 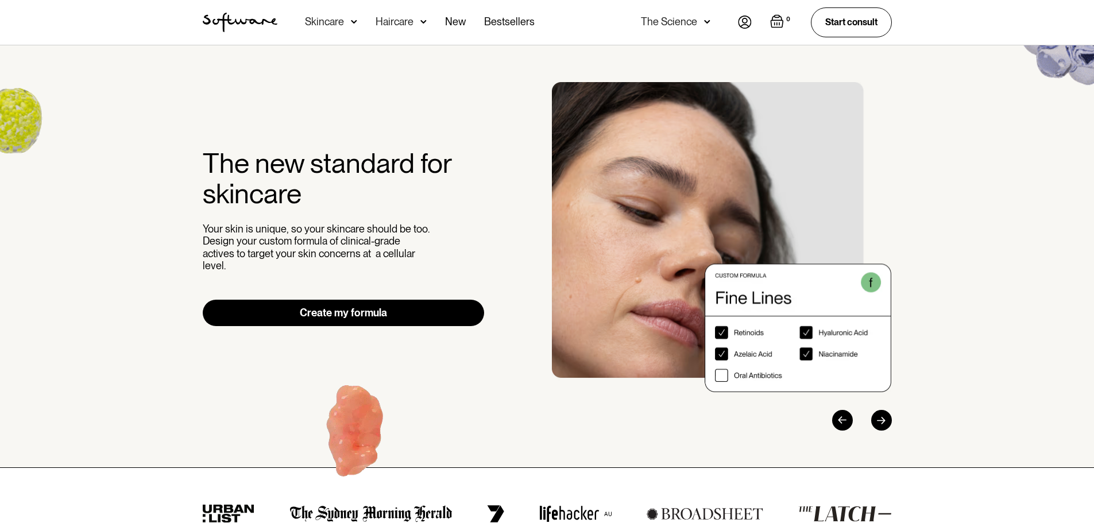 What do you see at coordinates (229, 514) in the screenshot?
I see `img: urban list logo` at bounding box center [229, 514].